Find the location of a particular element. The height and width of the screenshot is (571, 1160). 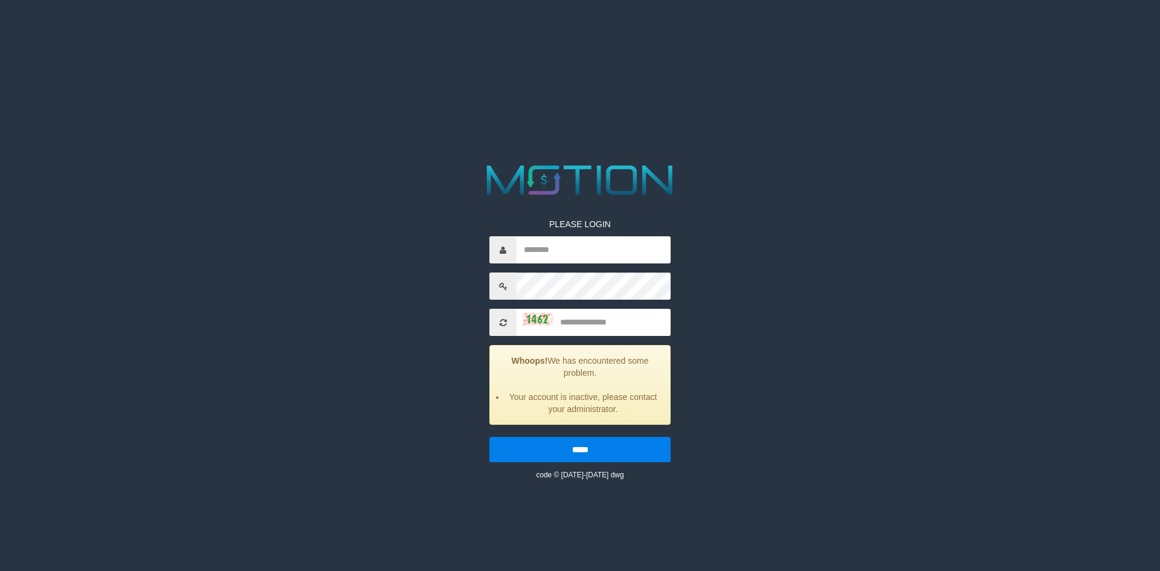

div: We has encountered some problem. is located at coordinates (580, 385).